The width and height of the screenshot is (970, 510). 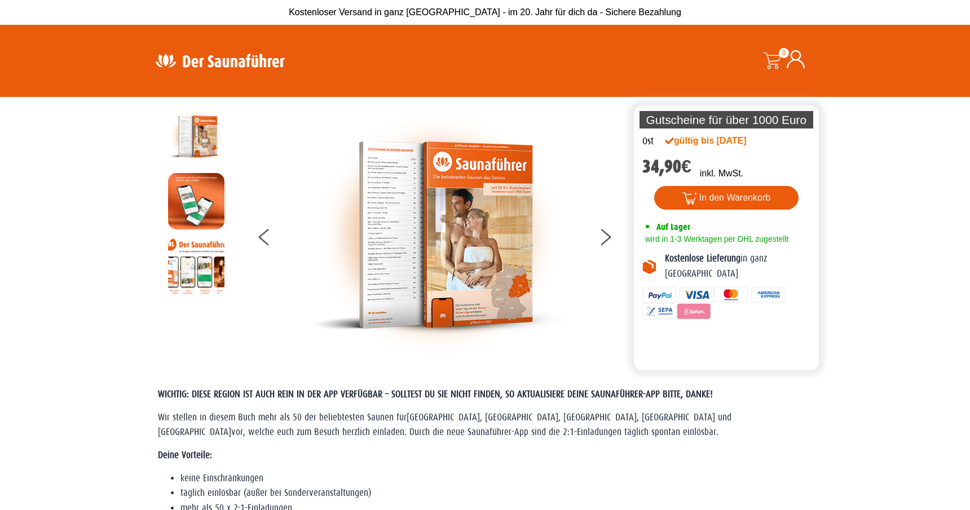 I want to click on li: keine Einschränkungen, so click(x=496, y=479).